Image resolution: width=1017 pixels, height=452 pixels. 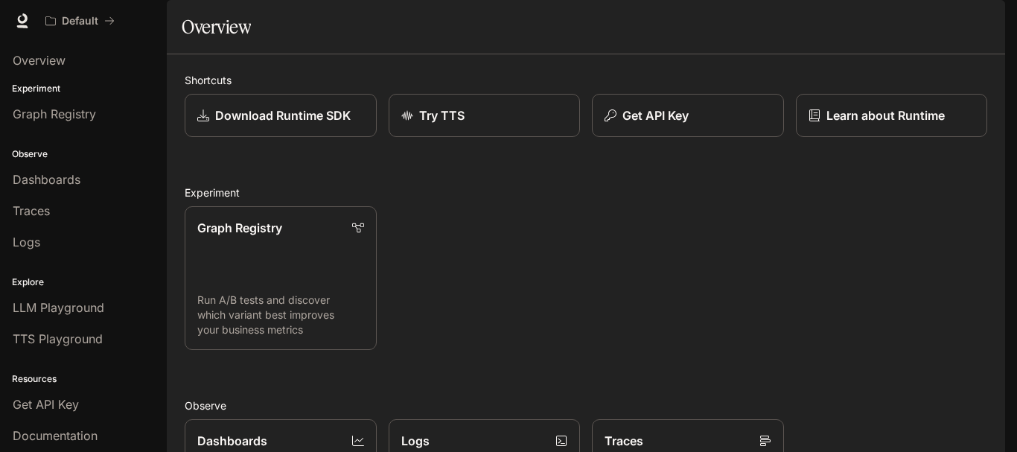 I want to click on a: Learn about Runtime, so click(x=892, y=115).